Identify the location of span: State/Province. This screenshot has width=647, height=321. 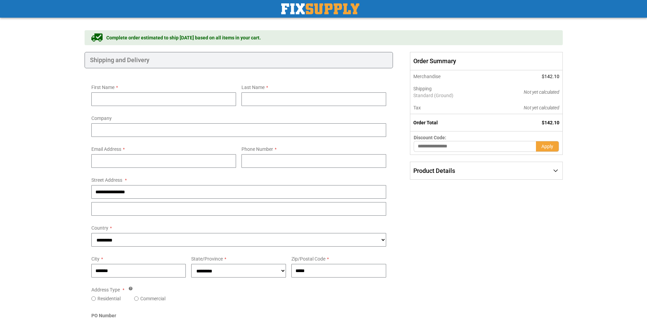
(207, 259).